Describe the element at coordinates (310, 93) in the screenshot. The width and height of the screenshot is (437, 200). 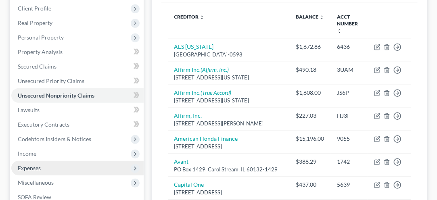
I see `div: $1,608.00` at that location.